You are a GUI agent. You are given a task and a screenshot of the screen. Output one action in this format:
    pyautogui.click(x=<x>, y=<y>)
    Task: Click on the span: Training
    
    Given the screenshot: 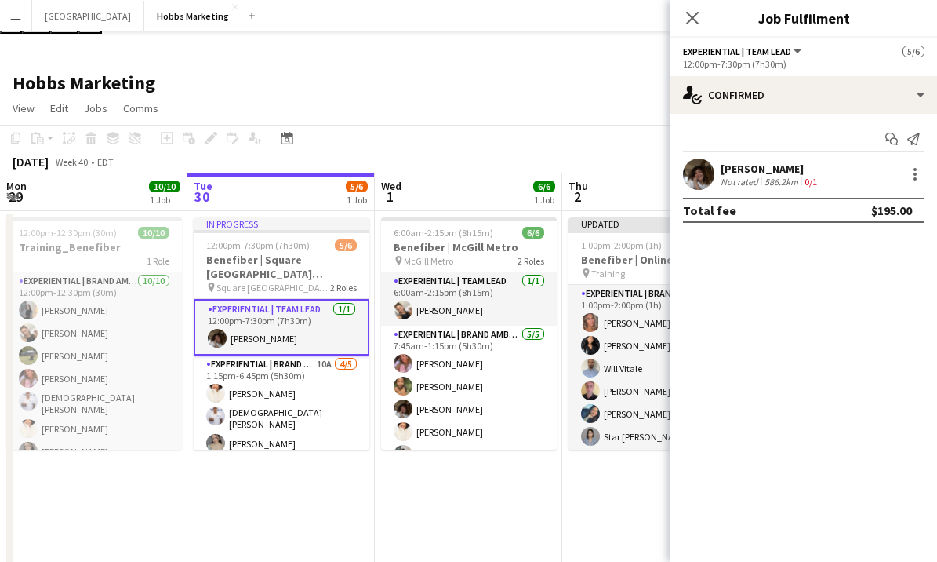 What is the action you would take?
    pyautogui.click(x=608, y=272)
    